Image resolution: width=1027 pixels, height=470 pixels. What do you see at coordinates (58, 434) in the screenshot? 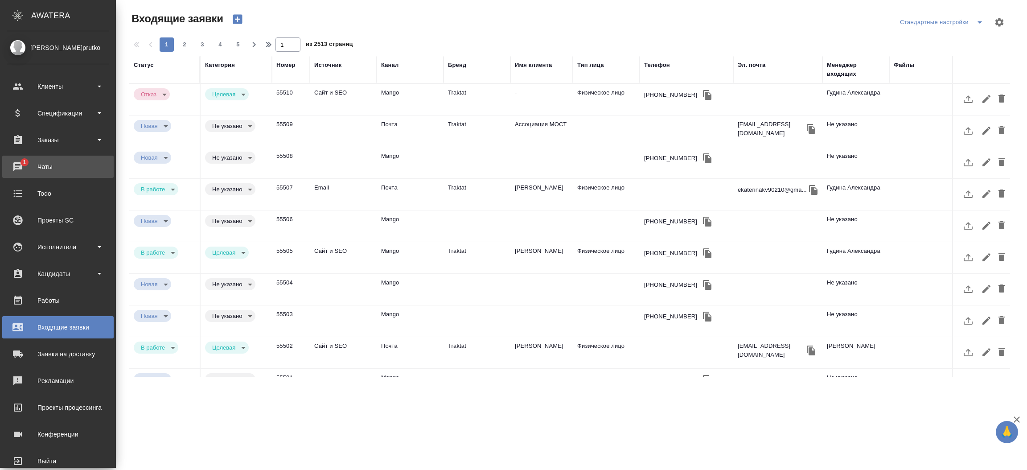
I see `a: Конференции` at bounding box center [58, 434].